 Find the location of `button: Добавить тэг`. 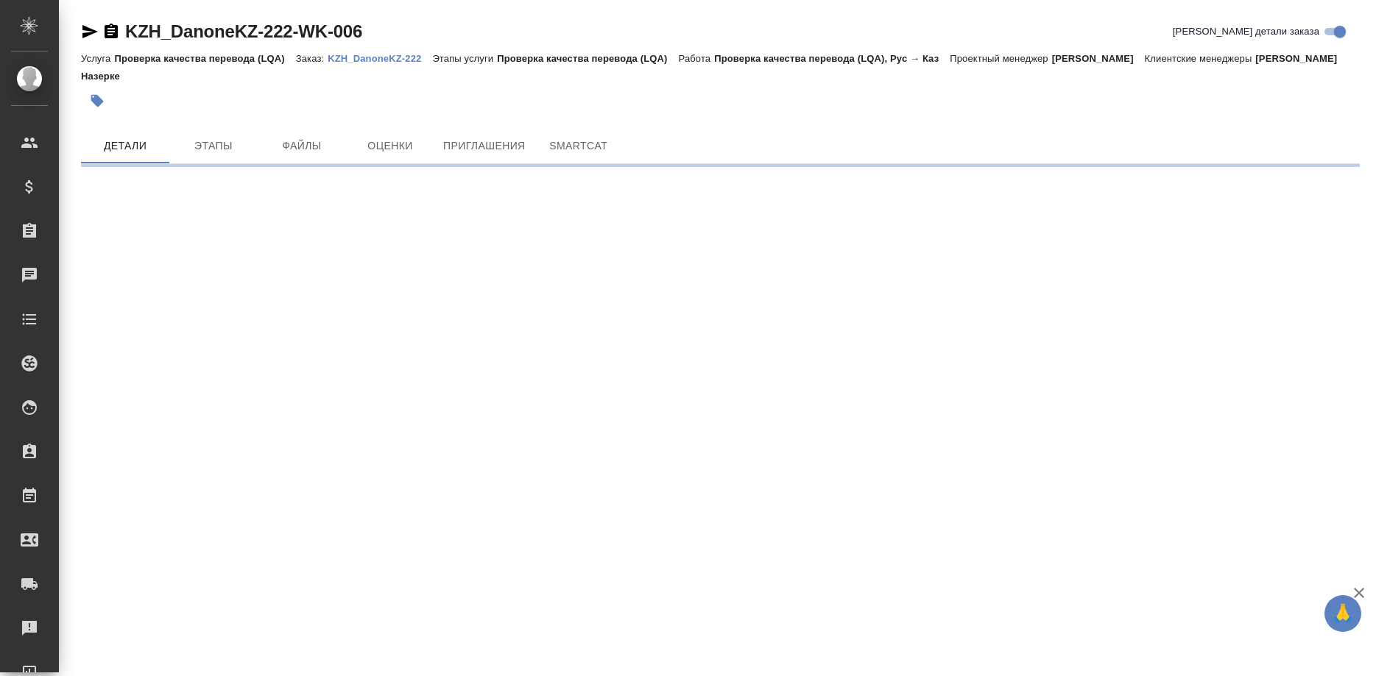

button: Добавить тэг is located at coordinates (97, 101).